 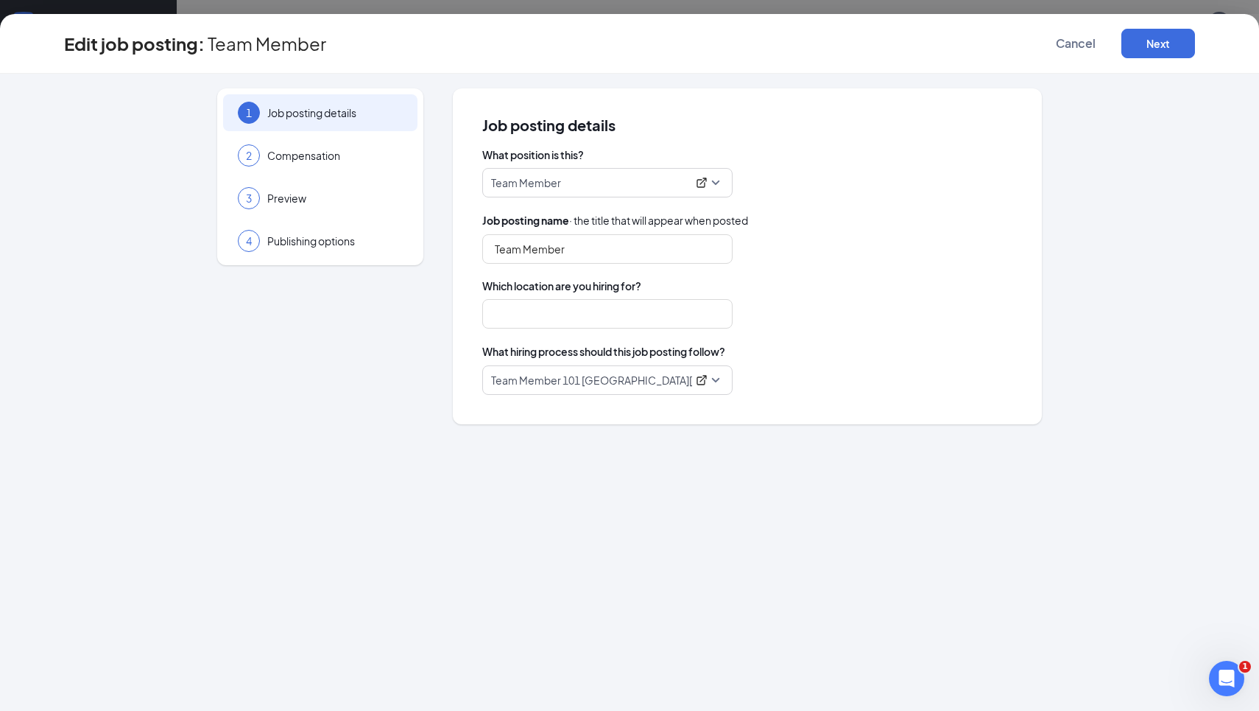 I want to click on span: 4, so click(x=249, y=241).